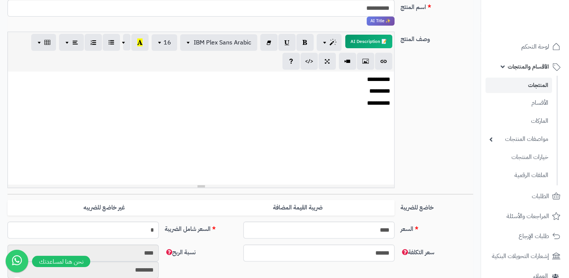 This screenshot has width=569, height=278. What do you see at coordinates (519, 175) in the screenshot?
I see `a: الملفات الرقمية` at bounding box center [519, 175].